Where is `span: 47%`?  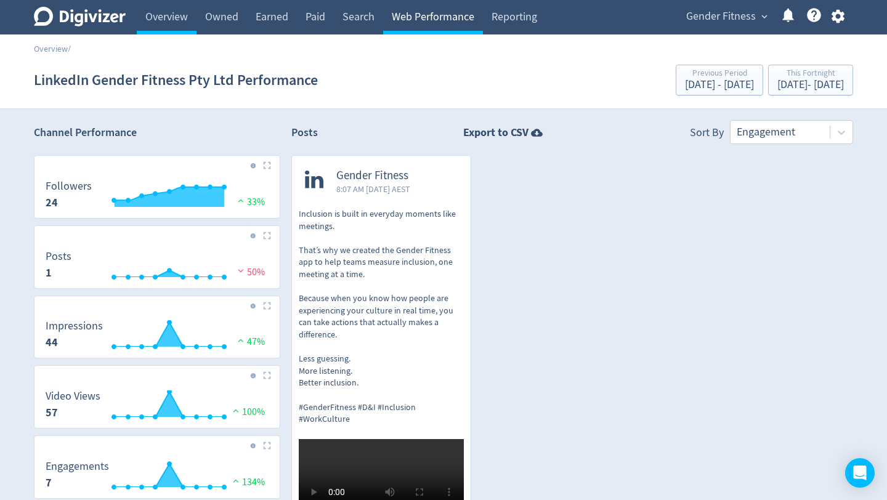 span: 47% is located at coordinates (250, 342).